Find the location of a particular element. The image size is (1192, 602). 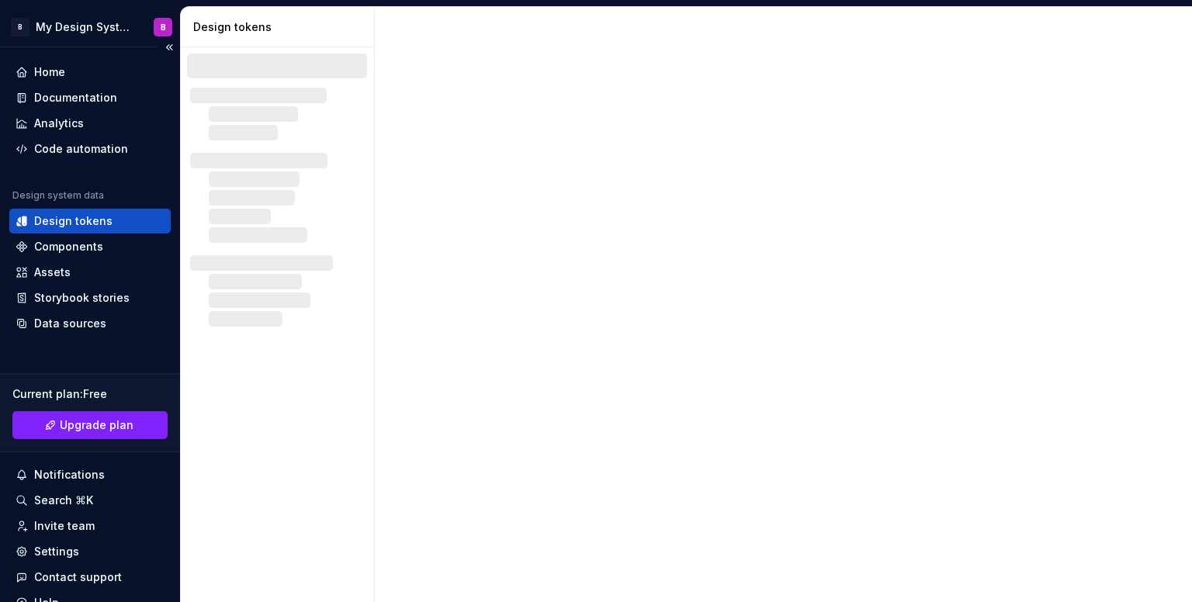

div: Code automation is located at coordinates (81, 149).